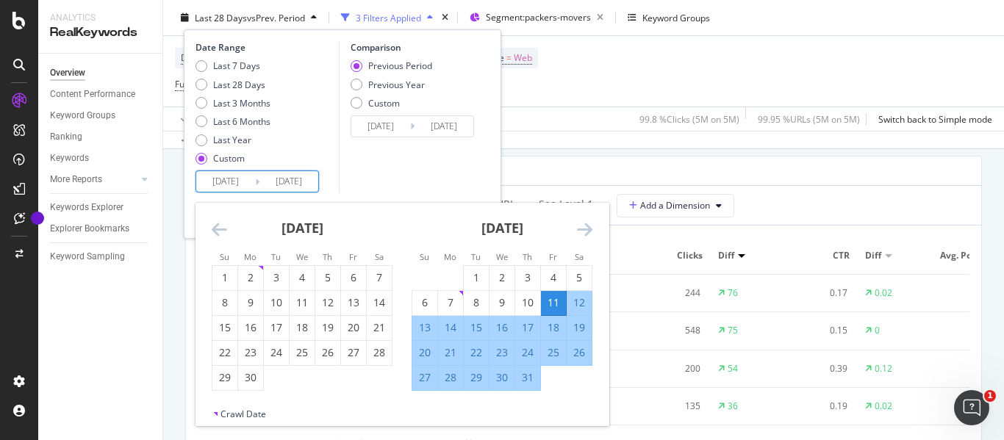 This screenshot has height=440, width=1004. What do you see at coordinates (450, 353) in the screenshot?
I see `td: Selected. Monday, July 21, 2025` at bounding box center [450, 353].